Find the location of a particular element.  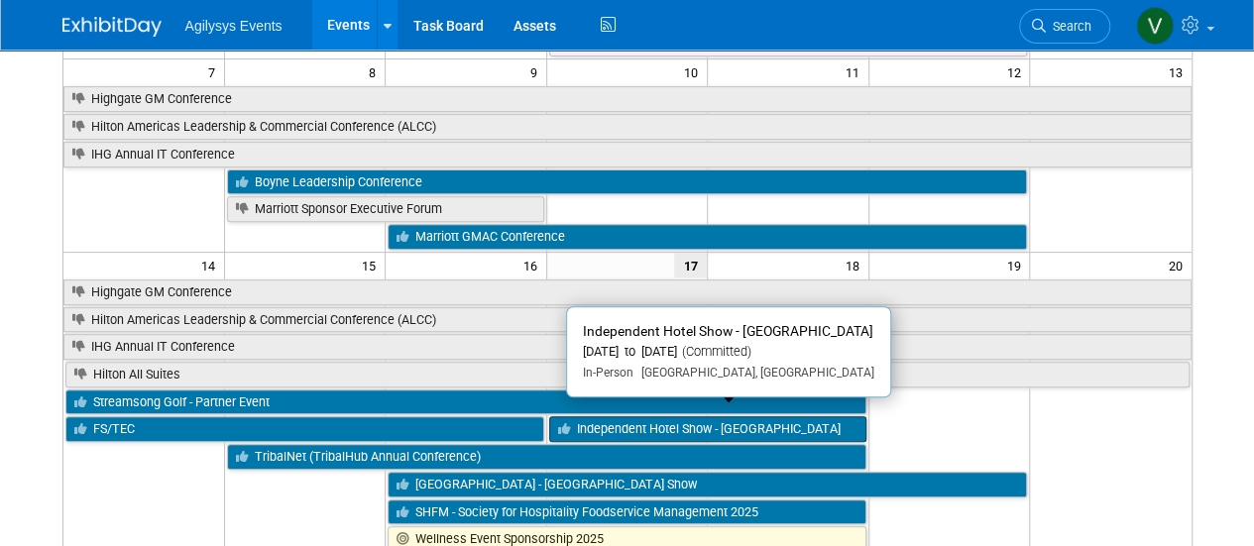

span: 20 is located at coordinates (1179, 265).